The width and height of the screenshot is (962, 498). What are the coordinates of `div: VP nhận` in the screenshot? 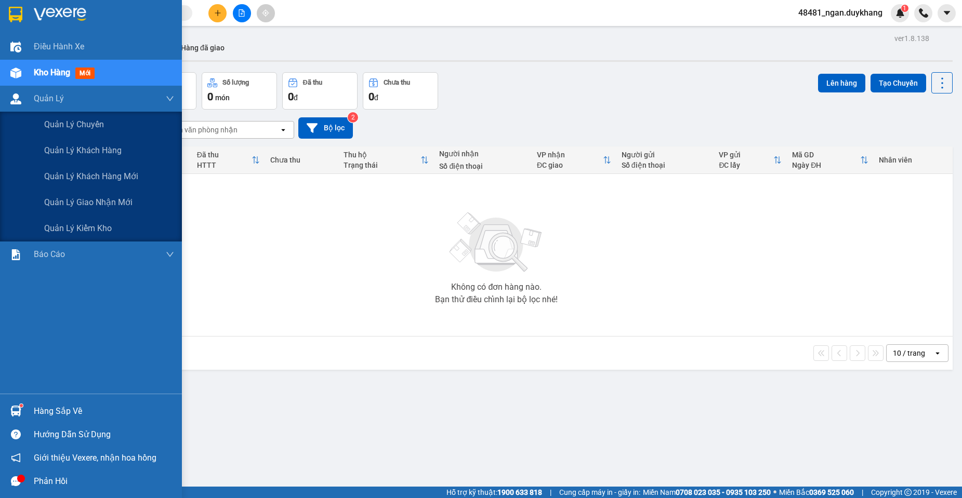 It's located at (569, 155).